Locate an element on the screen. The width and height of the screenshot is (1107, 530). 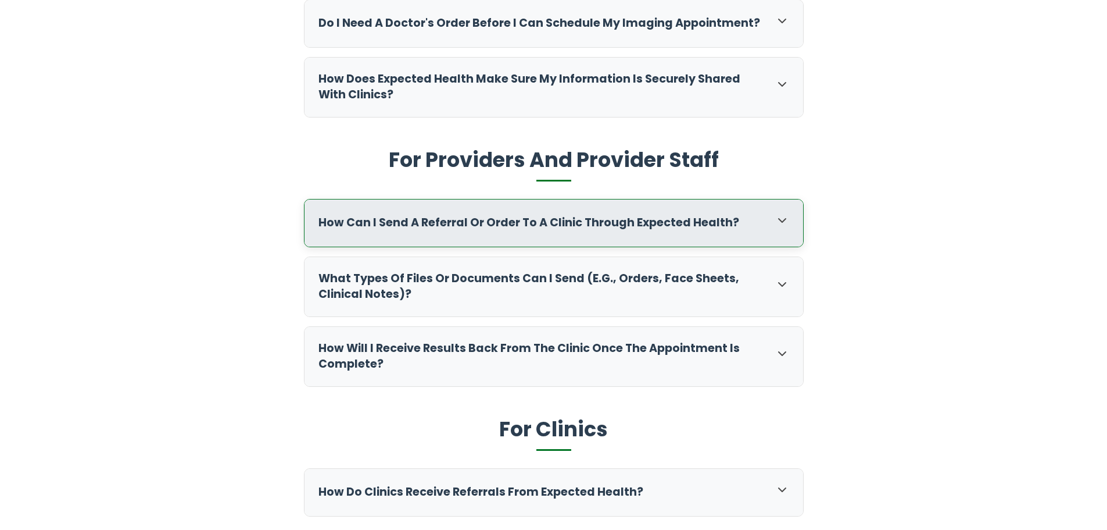
h3: How does Expected Health make sure my information is securely shared with clinics? is located at coordinates (541, 87).